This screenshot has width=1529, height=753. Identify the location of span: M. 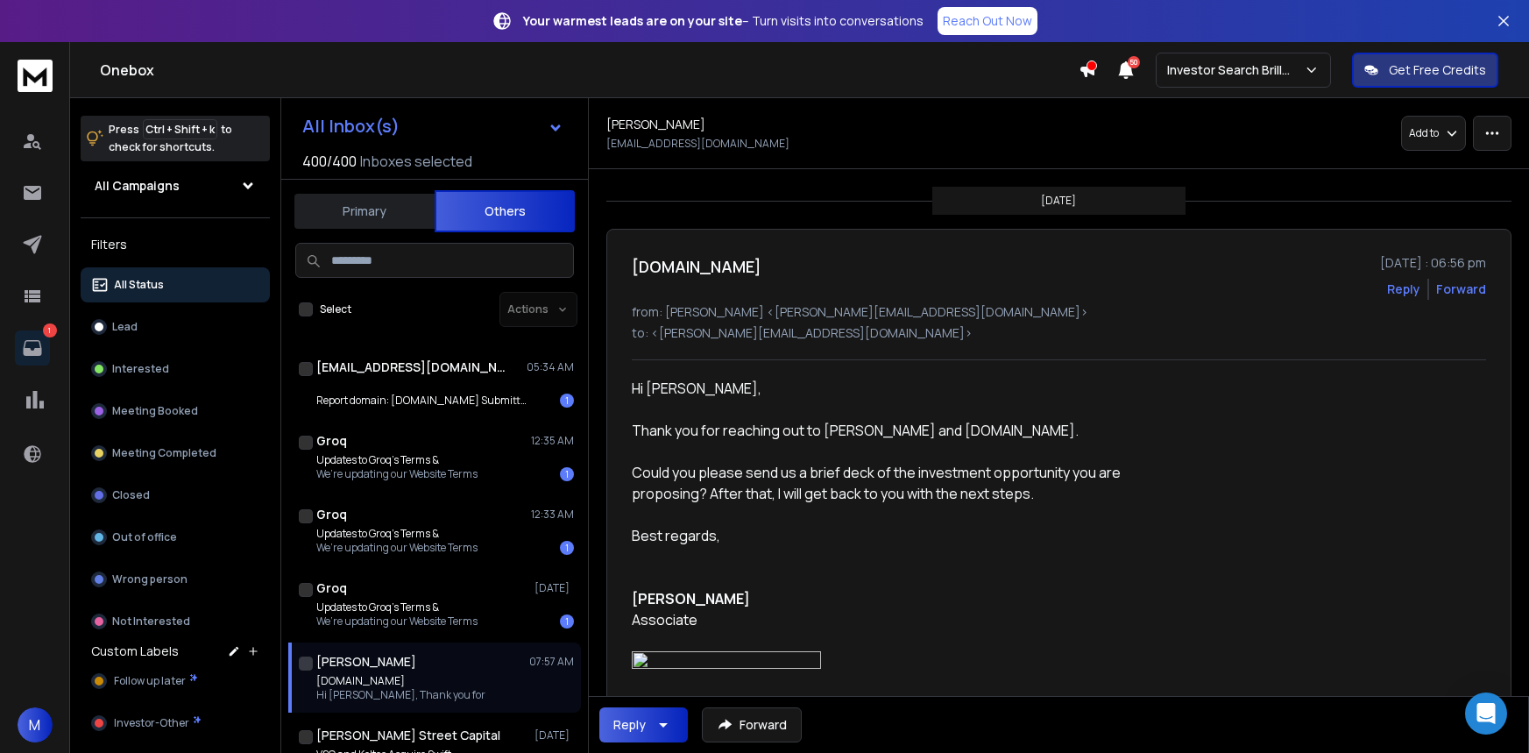
(35, 725).